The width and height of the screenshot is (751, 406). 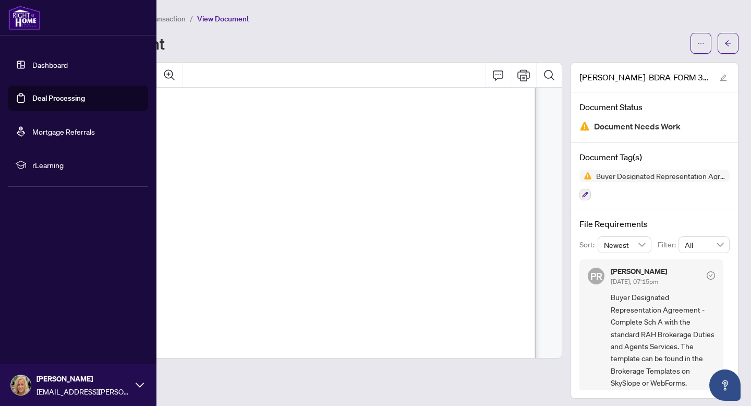 I want to click on span: ellipsis, so click(x=701, y=43).